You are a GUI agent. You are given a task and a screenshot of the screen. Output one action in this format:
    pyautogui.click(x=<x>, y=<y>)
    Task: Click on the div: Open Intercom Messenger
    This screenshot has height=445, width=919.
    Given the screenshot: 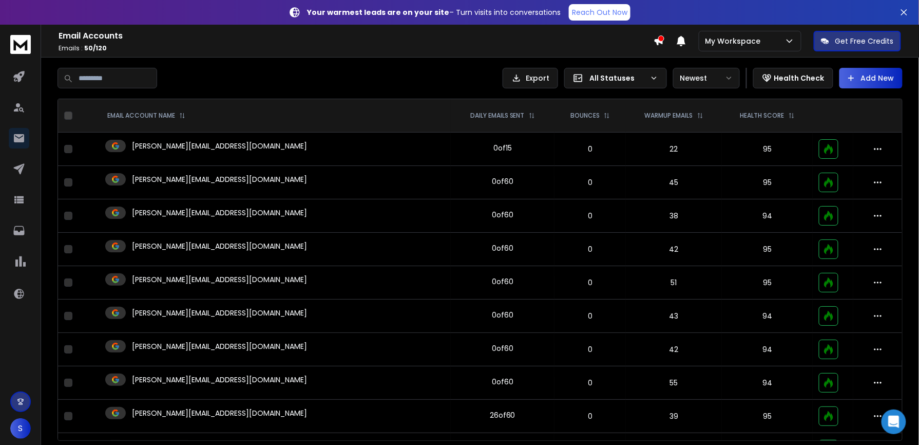 What is the action you would take?
    pyautogui.click(x=894, y=421)
    